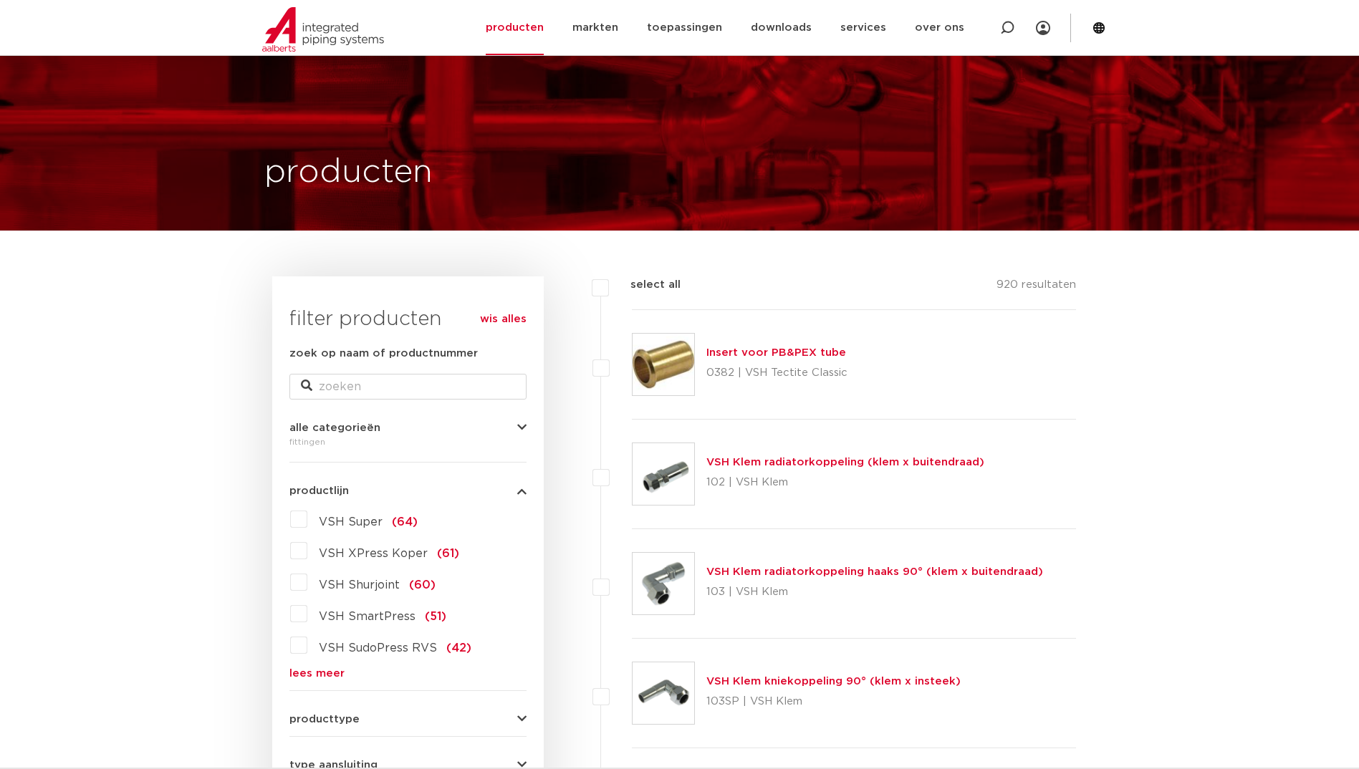  I want to click on a: VSH Klem kniekoppeling 90° (klem x insteek), so click(833, 681).